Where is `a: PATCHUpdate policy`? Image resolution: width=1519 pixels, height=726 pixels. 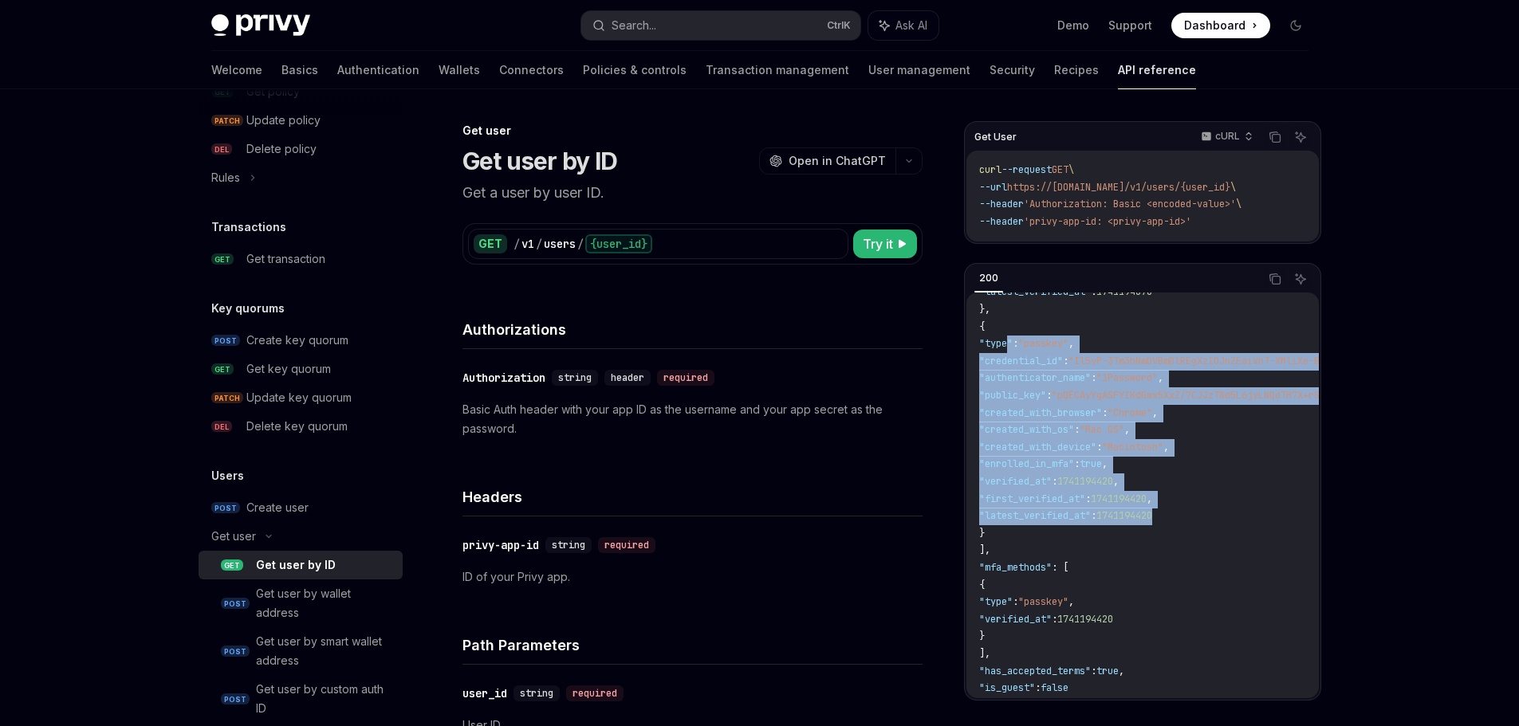 a: PATCHUpdate policy is located at coordinates (301, 120).